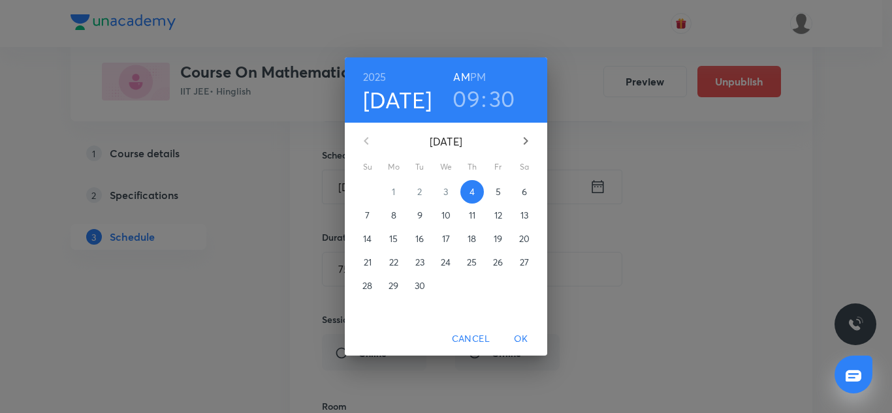 The width and height of the screenshot is (892, 413). Describe the element at coordinates (472, 239) in the screenshot. I see `button: 18` at that location.